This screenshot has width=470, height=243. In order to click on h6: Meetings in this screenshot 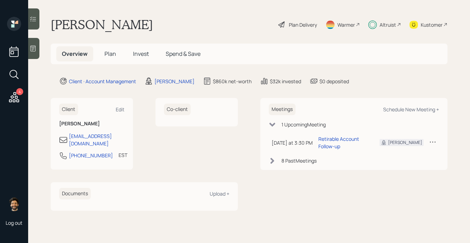, I will do `click(282, 109)`.